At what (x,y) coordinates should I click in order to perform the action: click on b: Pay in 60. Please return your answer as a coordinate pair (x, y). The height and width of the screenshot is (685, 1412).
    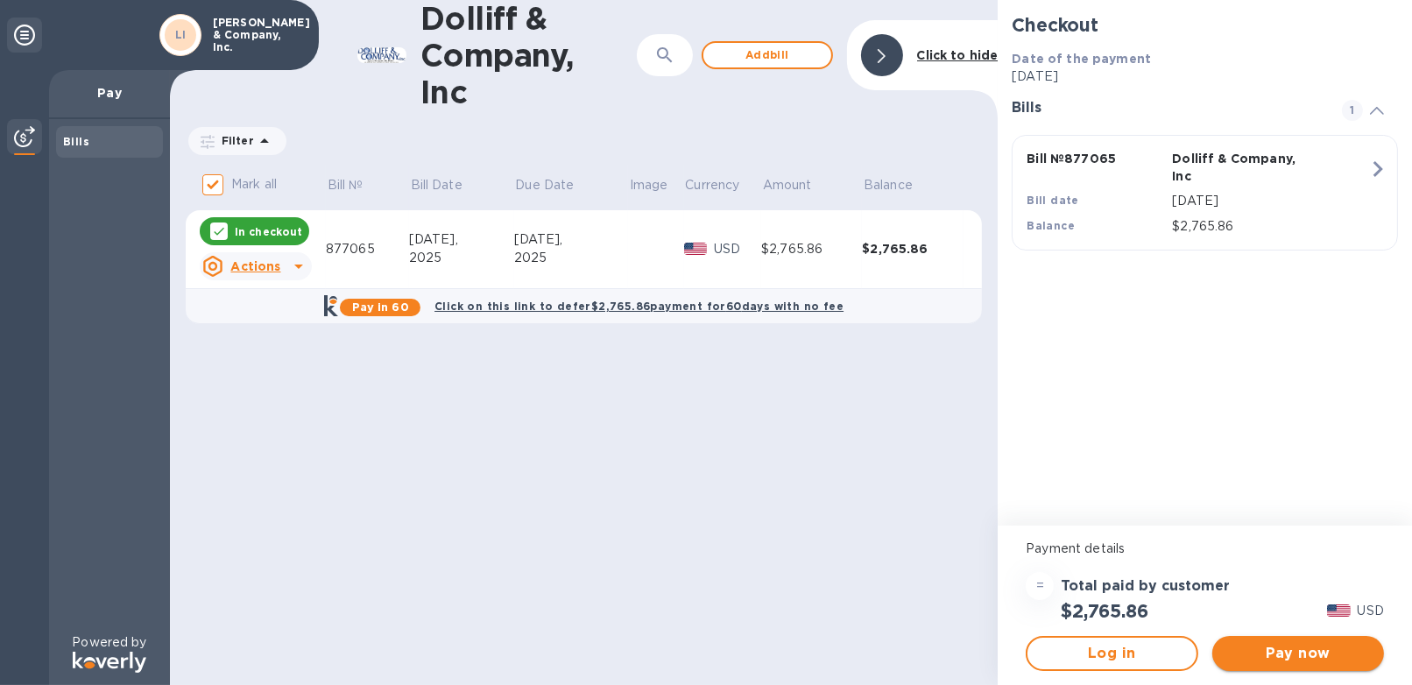
    Looking at the image, I should click on (380, 307).